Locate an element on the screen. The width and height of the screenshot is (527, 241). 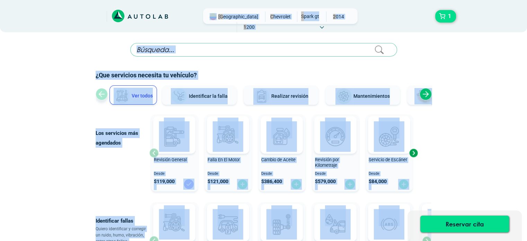
img: diagnostic_bombilla-v3.svg is located at coordinates (228, 224).